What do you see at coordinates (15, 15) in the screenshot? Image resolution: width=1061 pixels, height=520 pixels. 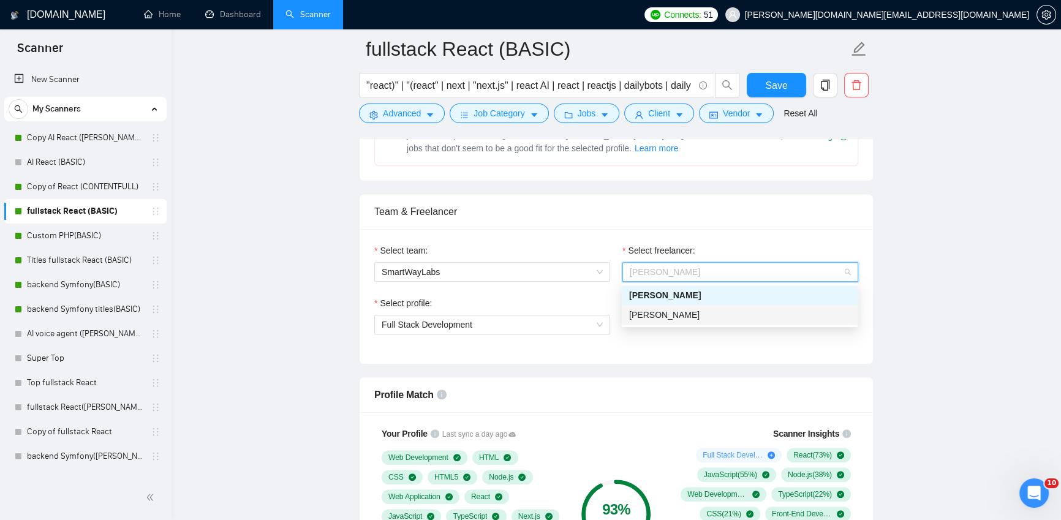 I see `img: logo` at bounding box center [15, 15].